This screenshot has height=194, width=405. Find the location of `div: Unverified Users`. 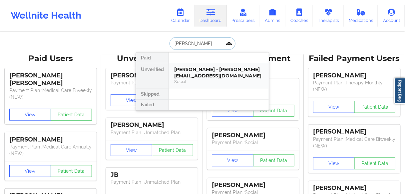

div: Unverified Users is located at coordinates (152, 59).